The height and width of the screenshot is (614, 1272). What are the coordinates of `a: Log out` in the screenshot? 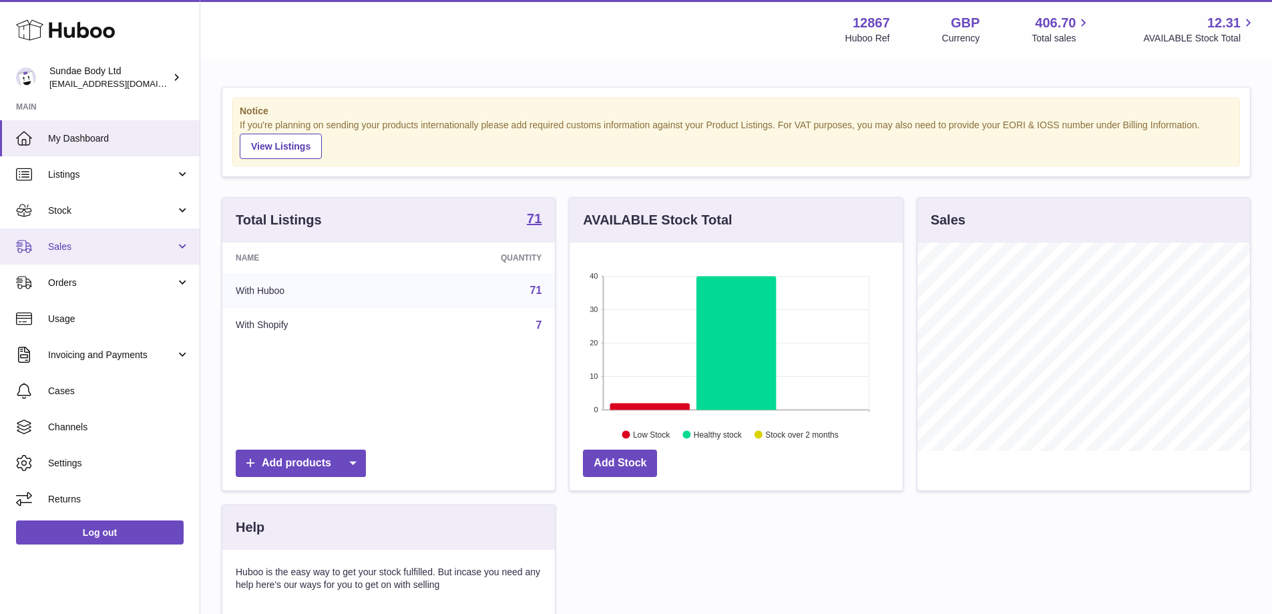 It's located at (100, 532).